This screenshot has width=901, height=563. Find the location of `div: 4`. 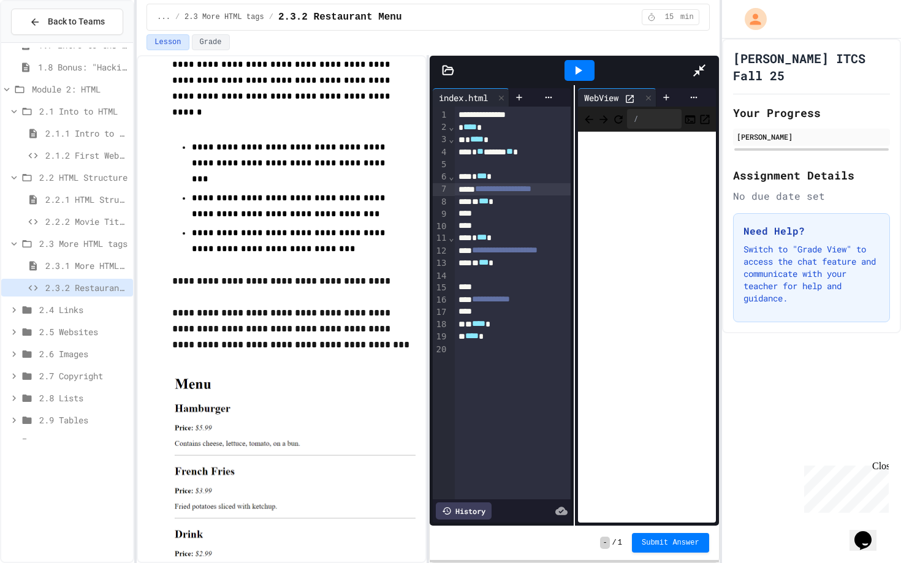

div: 4 is located at coordinates (440, 153).